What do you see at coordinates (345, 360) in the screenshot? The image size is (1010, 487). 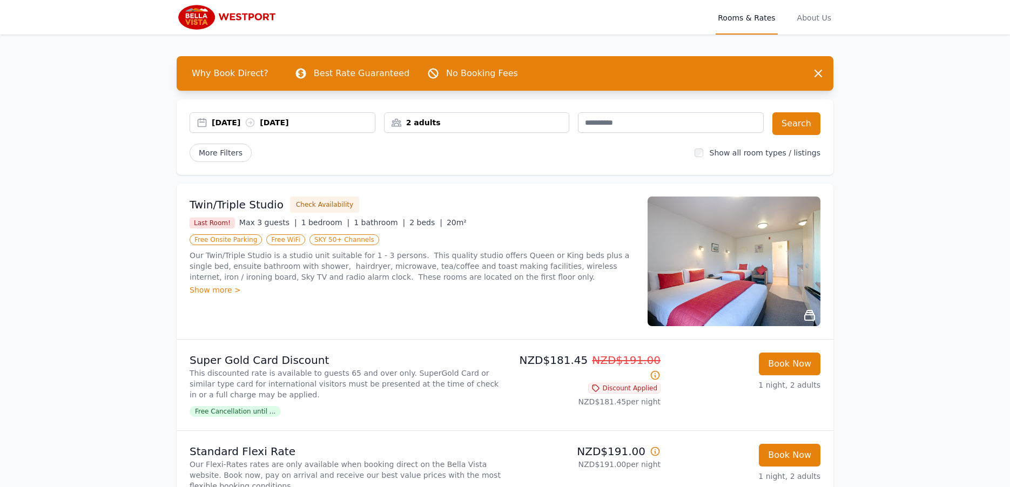 I see `p: Super Gold Card Discount` at bounding box center [345, 360].